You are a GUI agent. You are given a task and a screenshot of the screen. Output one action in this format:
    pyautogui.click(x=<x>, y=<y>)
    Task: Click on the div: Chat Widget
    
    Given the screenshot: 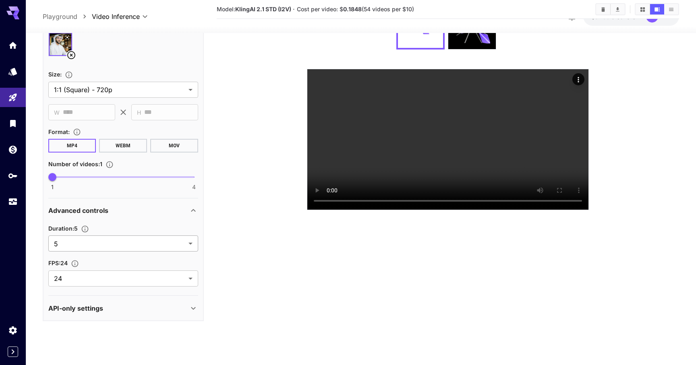 What is the action you would take?
    pyautogui.click(x=676, y=346)
    